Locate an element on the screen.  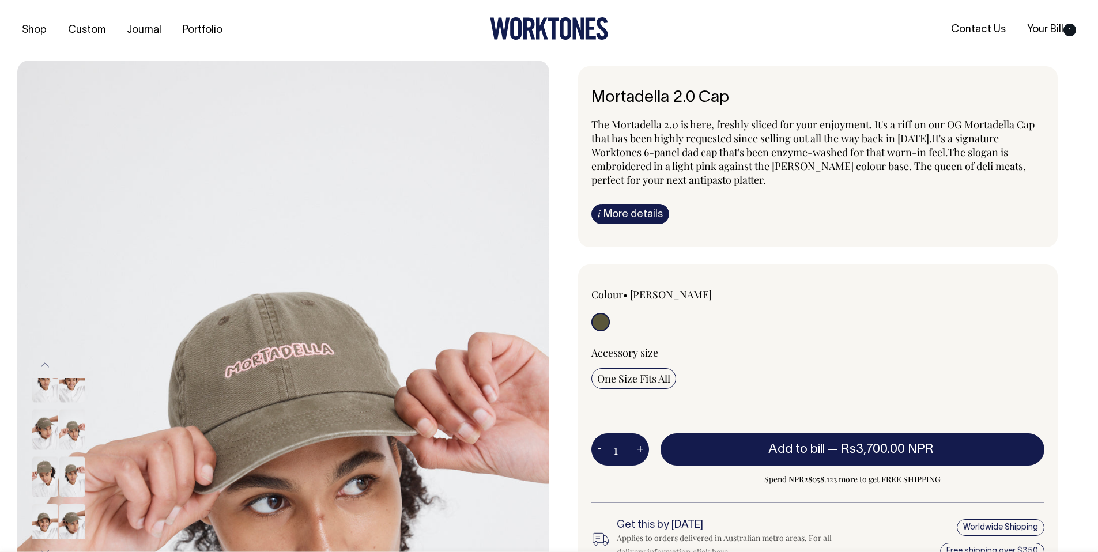
span: Spend NPR28058.123 more to get FREE SHIPPING is located at coordinates (852, 479).